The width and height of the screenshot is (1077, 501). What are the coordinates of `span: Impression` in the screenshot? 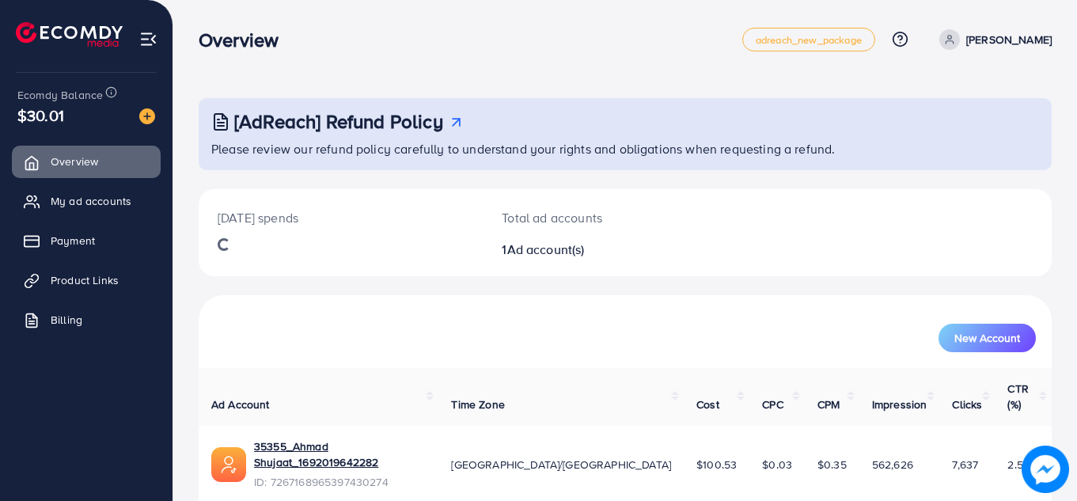 It's located at (899, 404).